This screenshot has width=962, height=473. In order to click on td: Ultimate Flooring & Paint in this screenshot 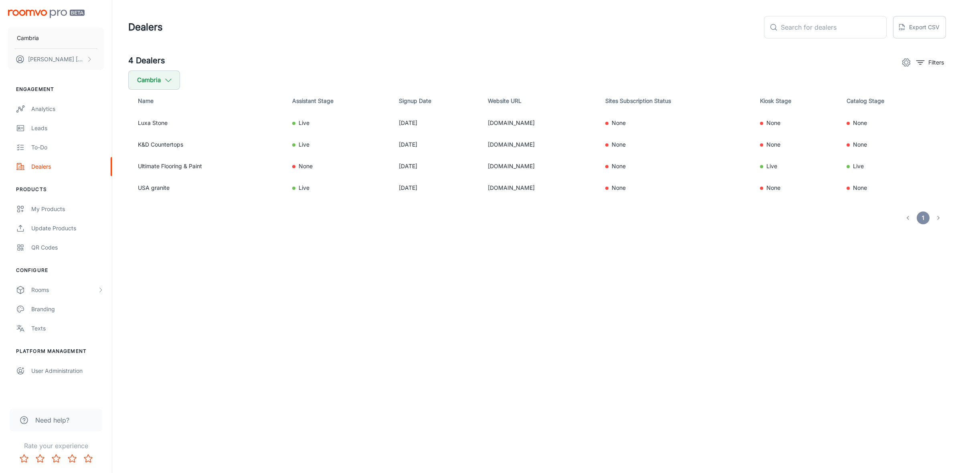, I will do `click(207, 166)`.